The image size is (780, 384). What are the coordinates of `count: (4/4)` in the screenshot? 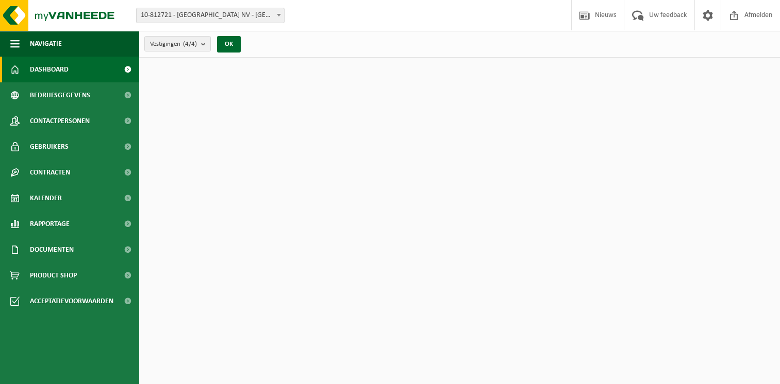 It's located at (190, 44).